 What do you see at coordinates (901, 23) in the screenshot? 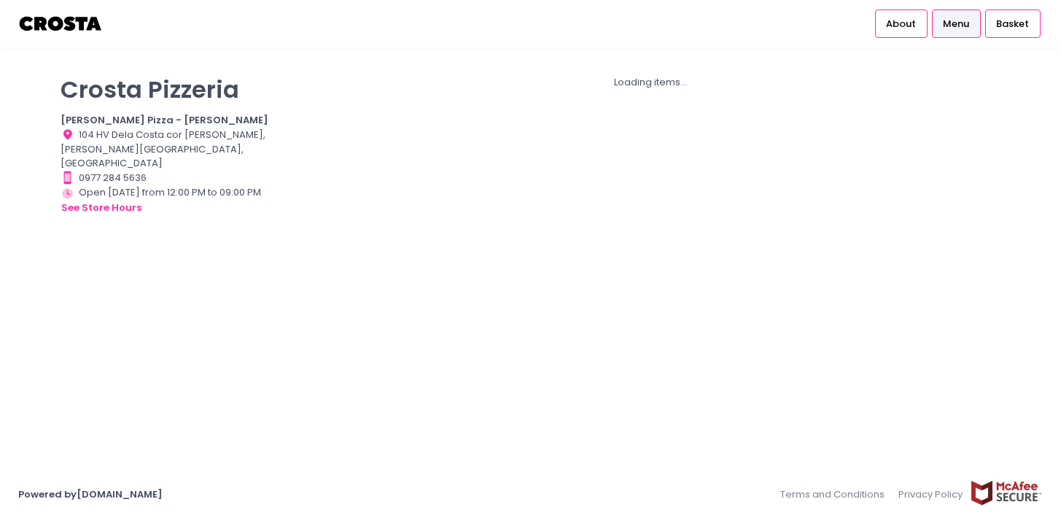
I see `a: About` at bounding box center [901, 23].